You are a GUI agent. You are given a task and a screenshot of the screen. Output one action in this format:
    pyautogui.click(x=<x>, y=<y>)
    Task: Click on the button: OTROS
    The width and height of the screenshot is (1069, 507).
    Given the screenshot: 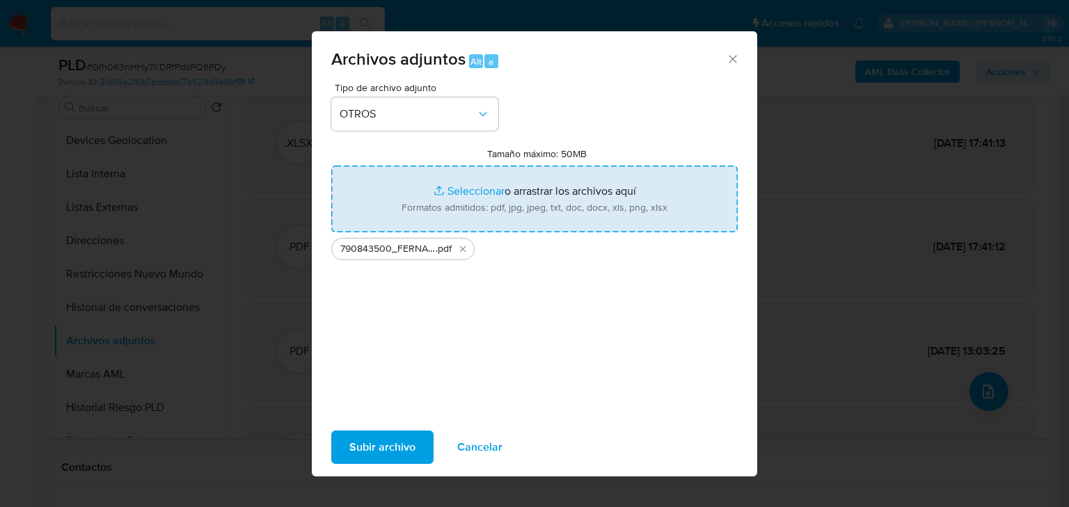 What is the action you would take?
    pyautogui.click(x=415, y=114)
    